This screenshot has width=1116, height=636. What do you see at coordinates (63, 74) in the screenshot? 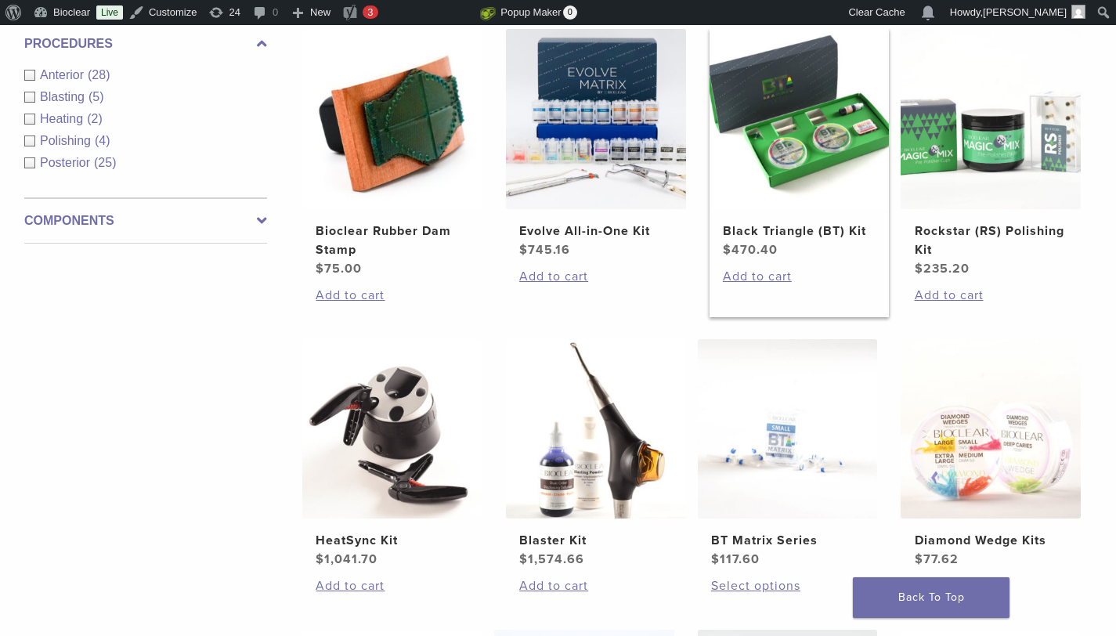
I see `span: Anterior` at bounding box center [63, 74].